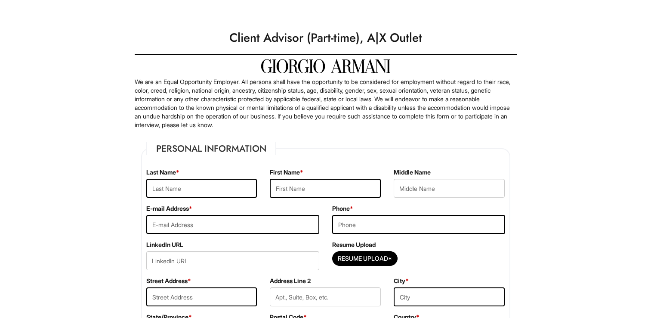 The width and height of the screenshot is (651, 318). Describe the element at coordinates (449, 297) in the screenshot. I see `input: City` at that location.